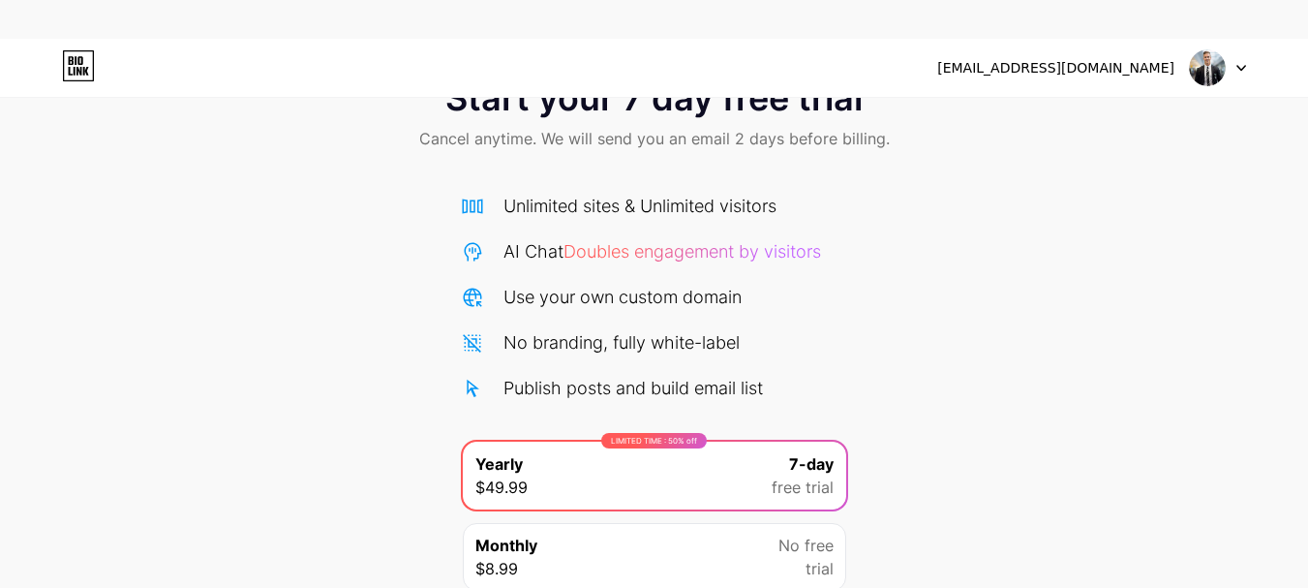 The height and width of the screenshot is (588, 1308). What do you see at coordinates (501, 487) in the screenshot?
I see `span: $49.99` at bounding box center [501, 487].